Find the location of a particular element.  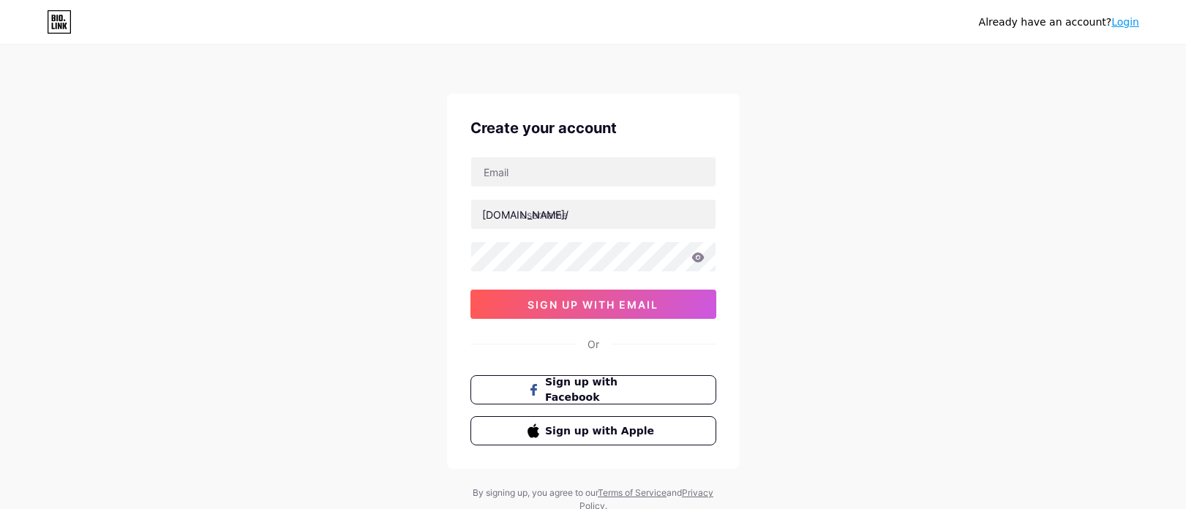

button: sign up with email is located at coordinates (593, 304).